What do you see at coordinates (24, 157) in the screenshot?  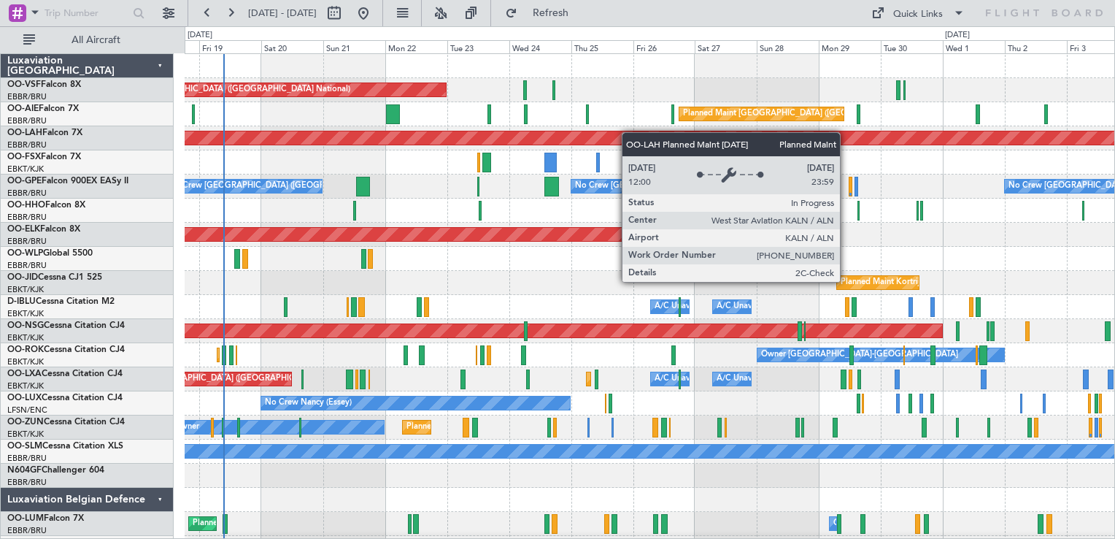 I see `span: OO-FSX` at bounding box center [24, 157].